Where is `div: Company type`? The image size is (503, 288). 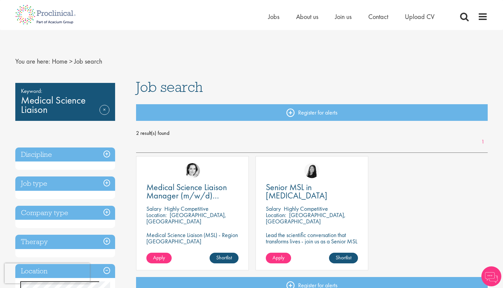
div: Company type is located at coordinates (65, 213).